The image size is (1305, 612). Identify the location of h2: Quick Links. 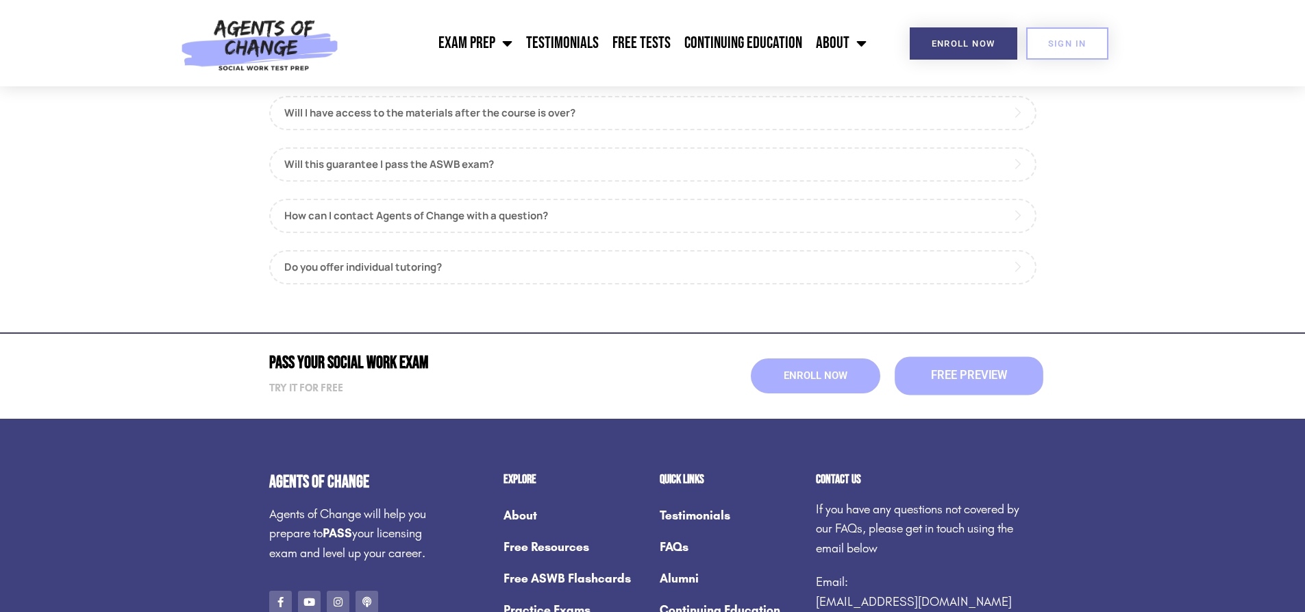
(731, 479).